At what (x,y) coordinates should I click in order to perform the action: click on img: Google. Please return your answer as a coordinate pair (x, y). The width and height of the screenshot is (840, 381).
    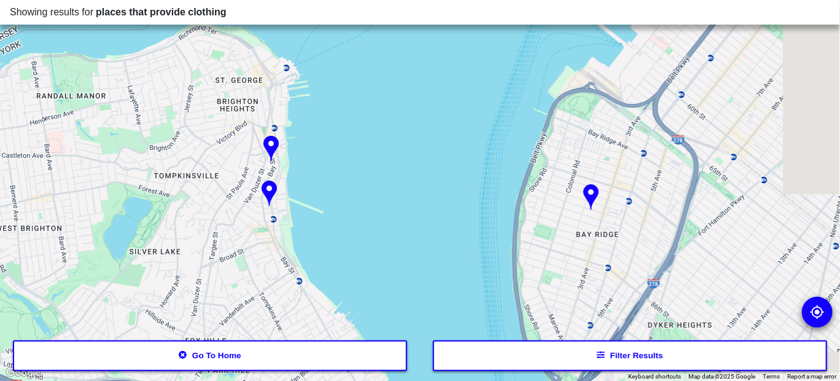
    Looking at the image, I should click on (23, 373).